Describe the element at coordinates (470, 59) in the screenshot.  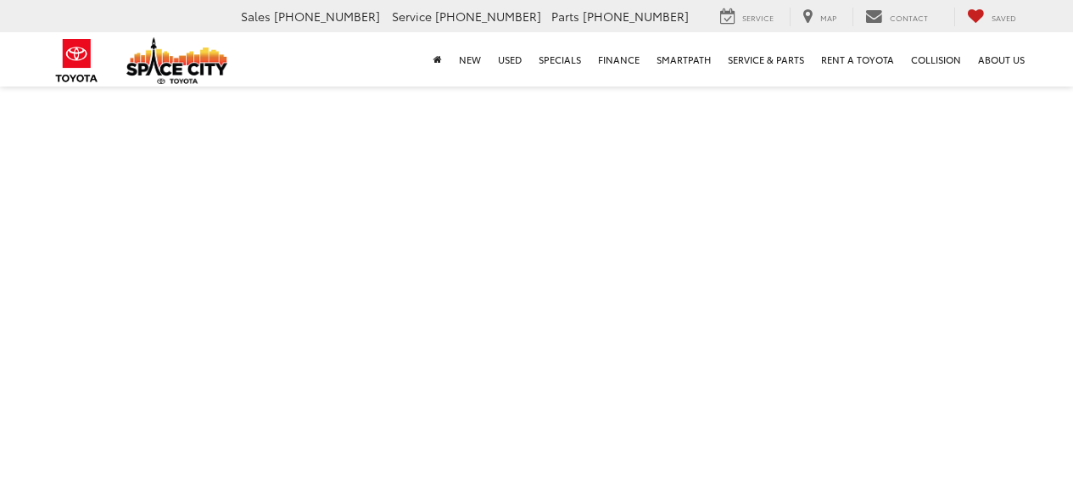
I see `a: New` at that location.